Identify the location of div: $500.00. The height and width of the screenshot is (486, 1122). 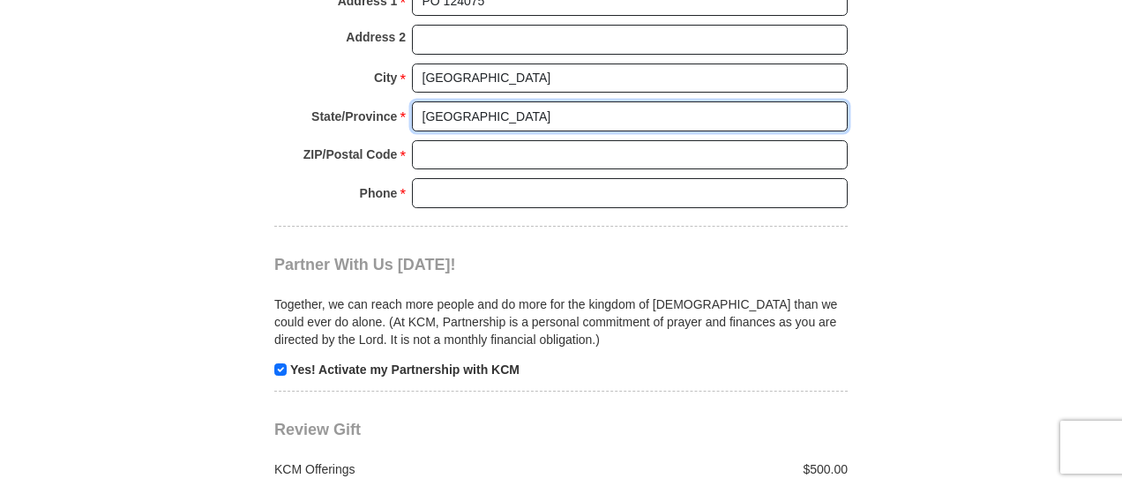
(709, 469).